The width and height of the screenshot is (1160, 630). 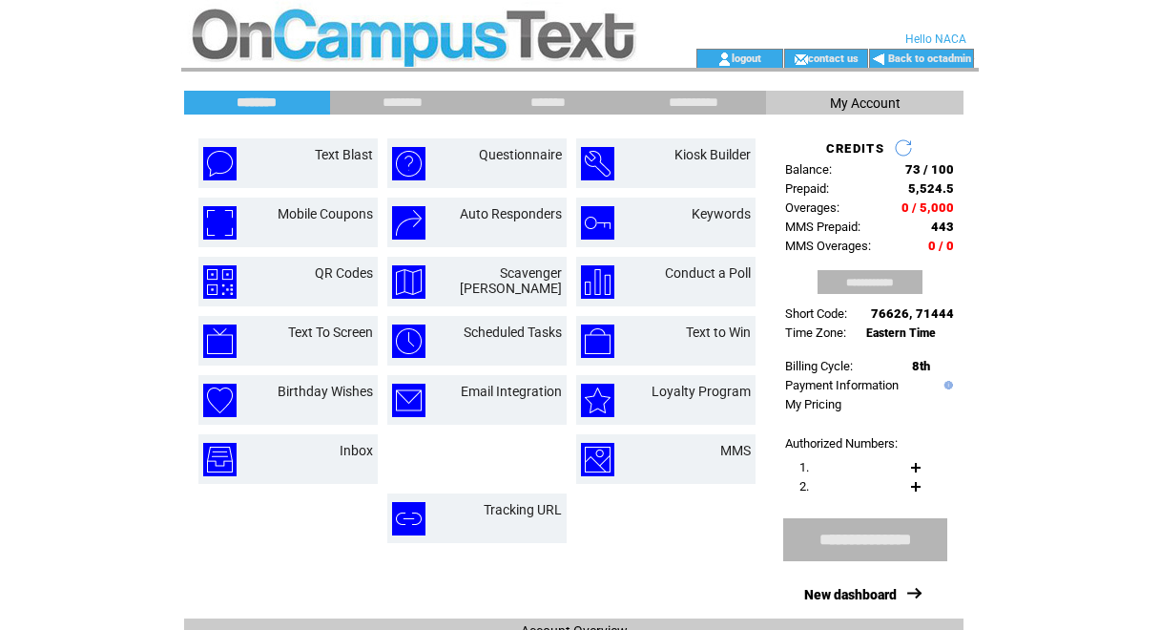 I want to click on a: Conduct a Poll, so click(x=708, y=273).